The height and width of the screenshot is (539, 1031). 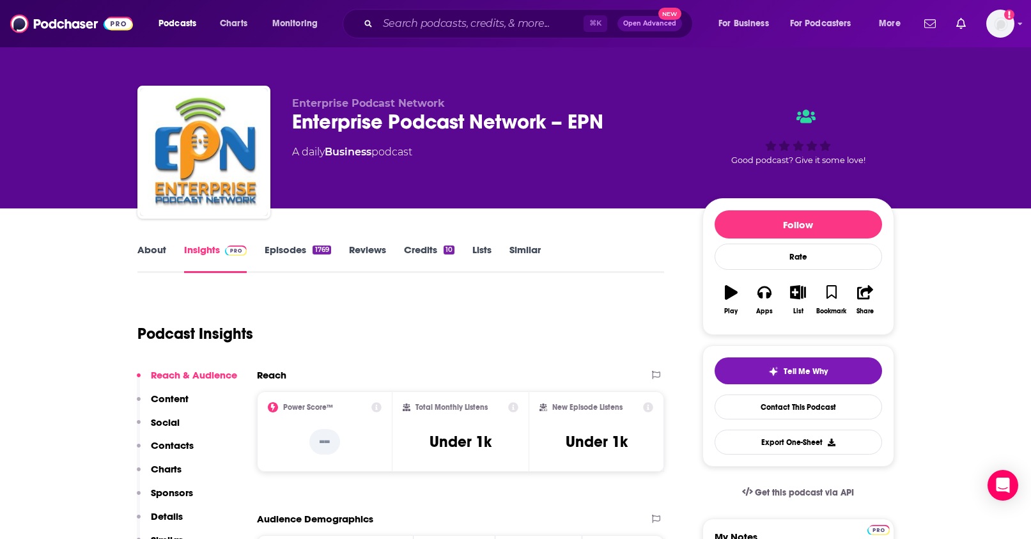 What do you see at coordinates (731, 300) in the screenshot?
I see `button: Play` at bounding box center [731, 300].